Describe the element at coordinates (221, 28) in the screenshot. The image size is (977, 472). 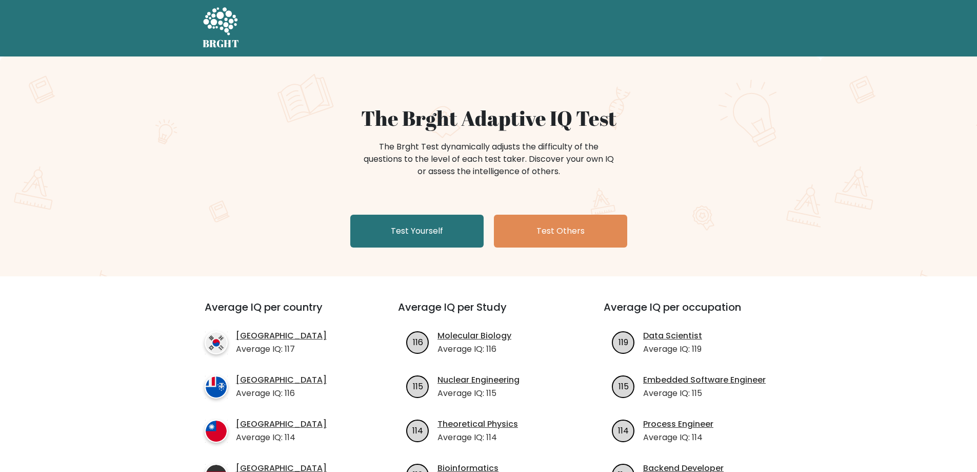
I see `a: BRGHT` at that location.